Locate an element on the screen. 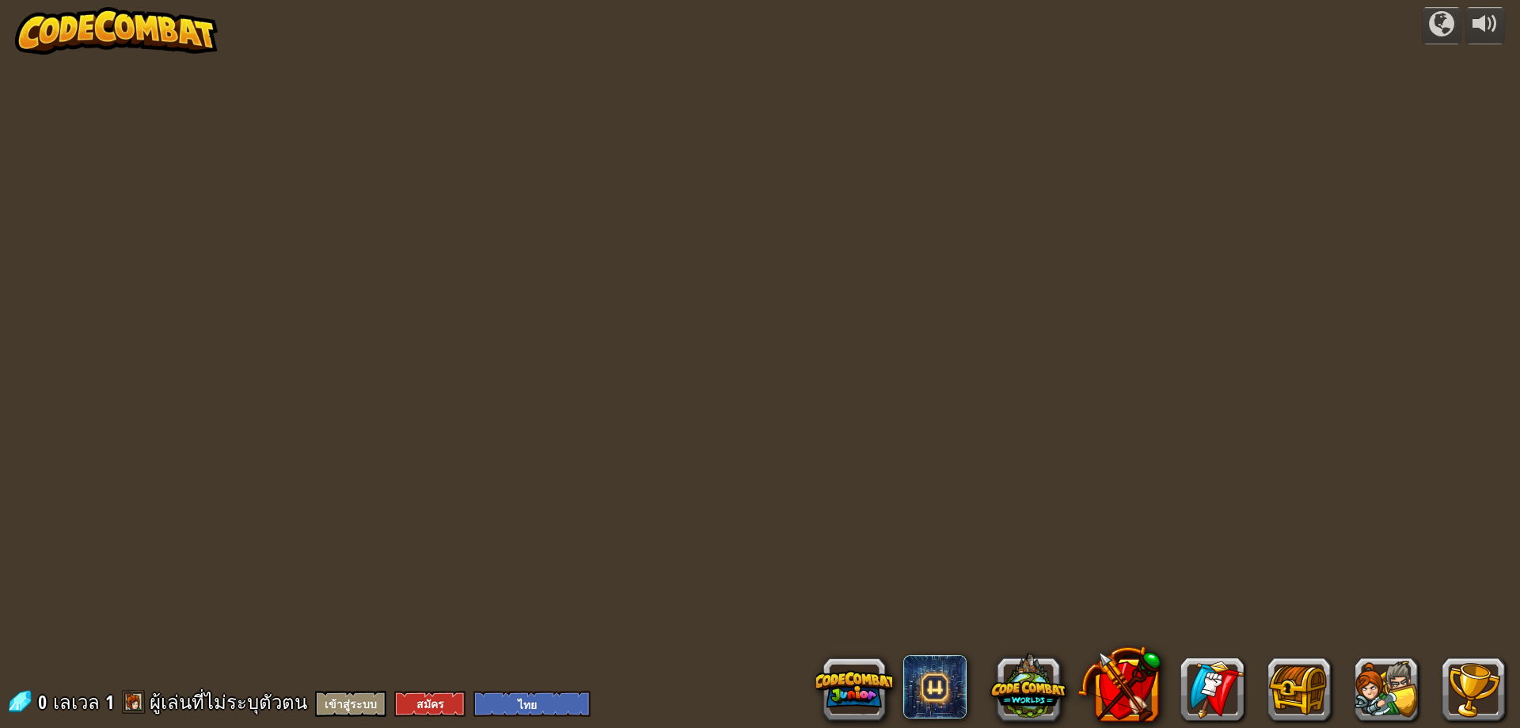 This screenshot has height=728, width=1520. span: เลเวล is located at coordinates (76, 701).